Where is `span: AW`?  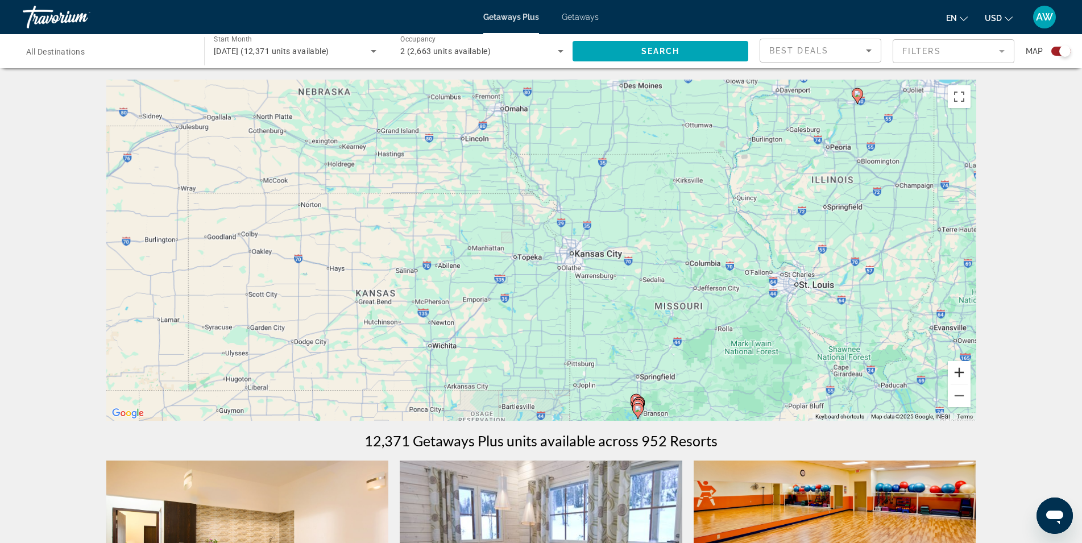
span: AW is located at coordinates (1045, 17).